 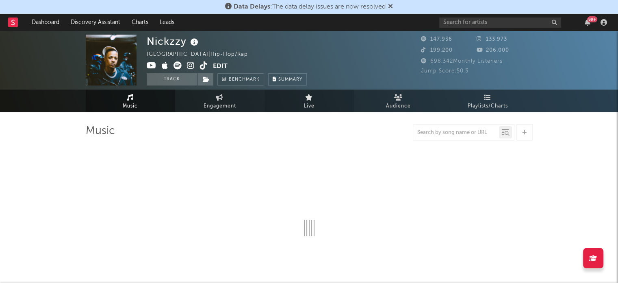 I want to click on input: Search by song name or URL, so click(x=456, y=133).